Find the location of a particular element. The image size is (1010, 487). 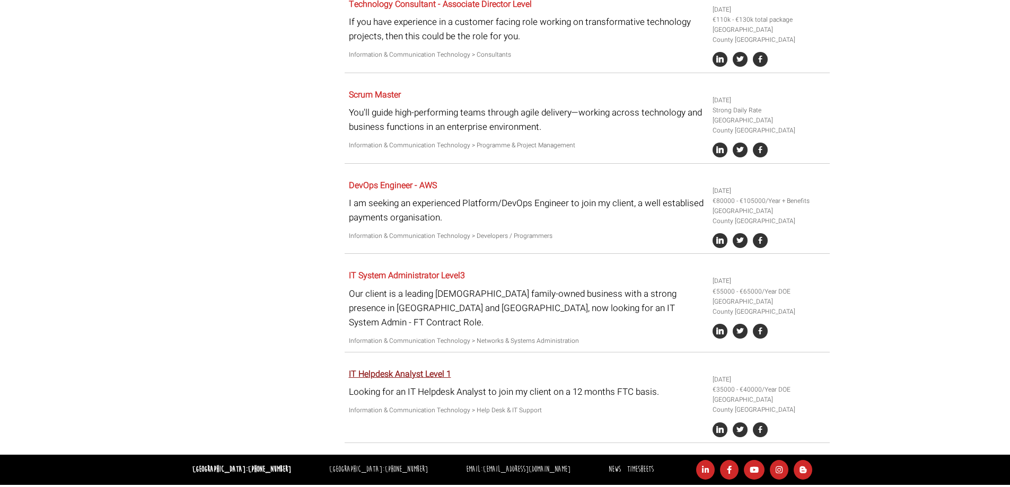

p: Information & Communication Technology > Developers / Programmers is located at coordinates (527, 236).